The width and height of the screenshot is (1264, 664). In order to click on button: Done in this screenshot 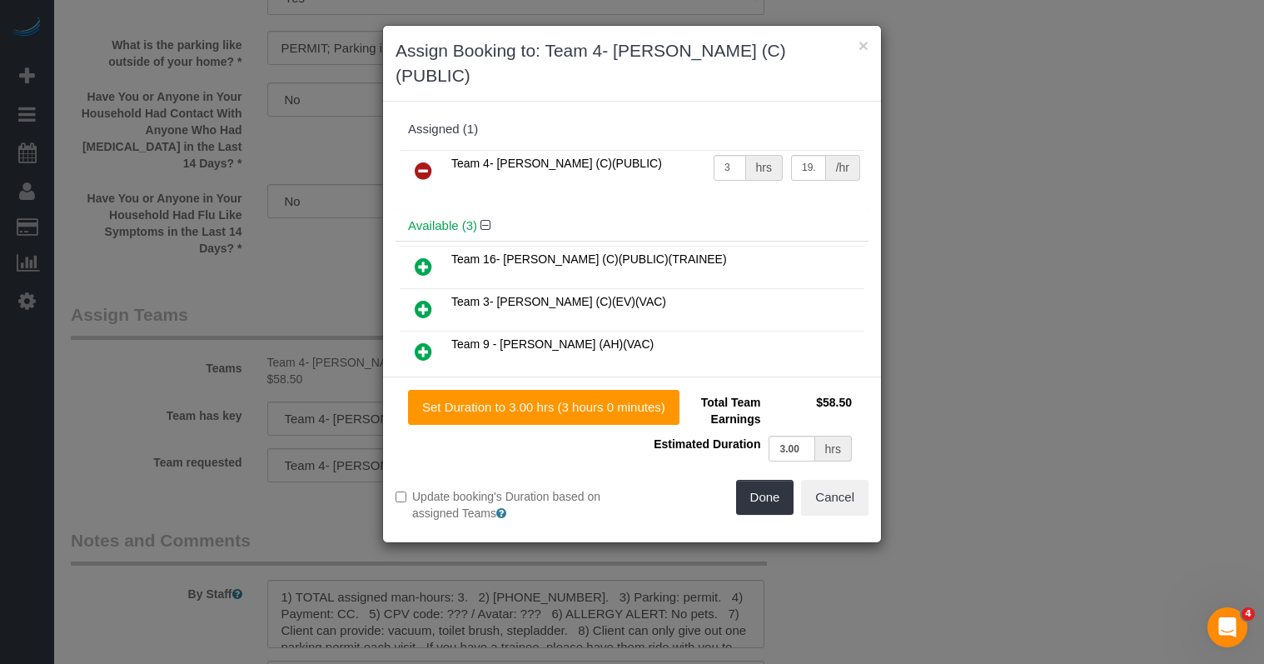, I will do `click(765, 497)`.